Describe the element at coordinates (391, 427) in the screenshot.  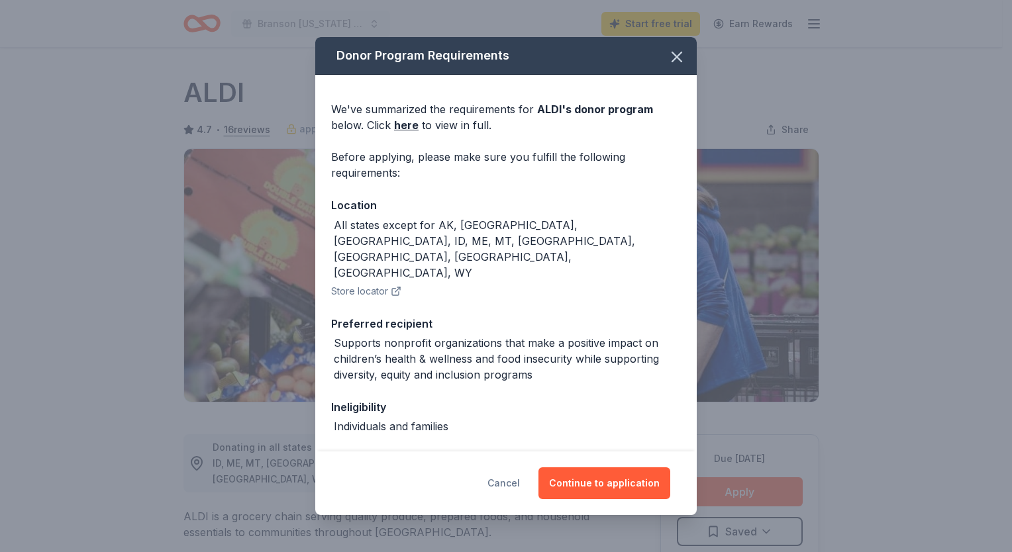
I see `div: Individuals and families` at that location.